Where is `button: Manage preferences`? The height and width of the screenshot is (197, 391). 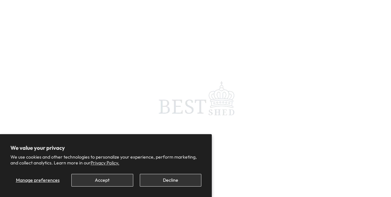
button: Manage preferences is located at coordinates (37, 180).